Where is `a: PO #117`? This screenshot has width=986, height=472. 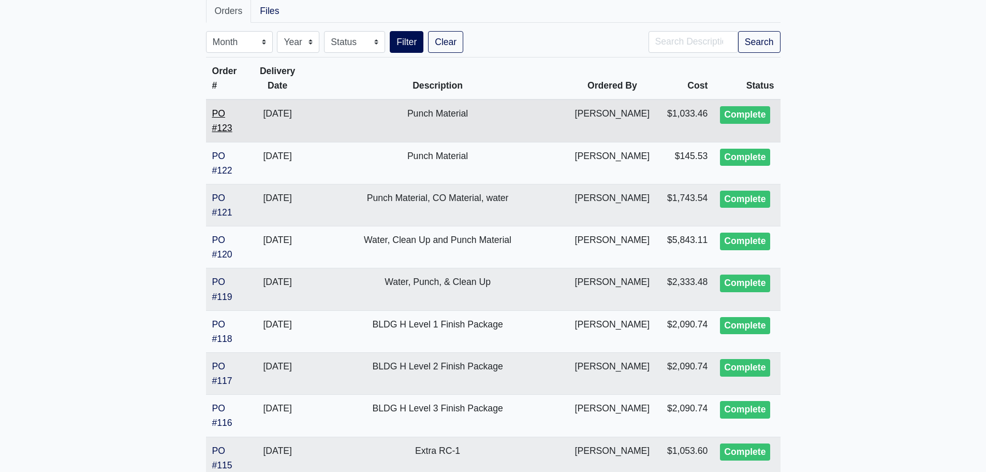
a: PO #117 is located at coordinates (222, 373).